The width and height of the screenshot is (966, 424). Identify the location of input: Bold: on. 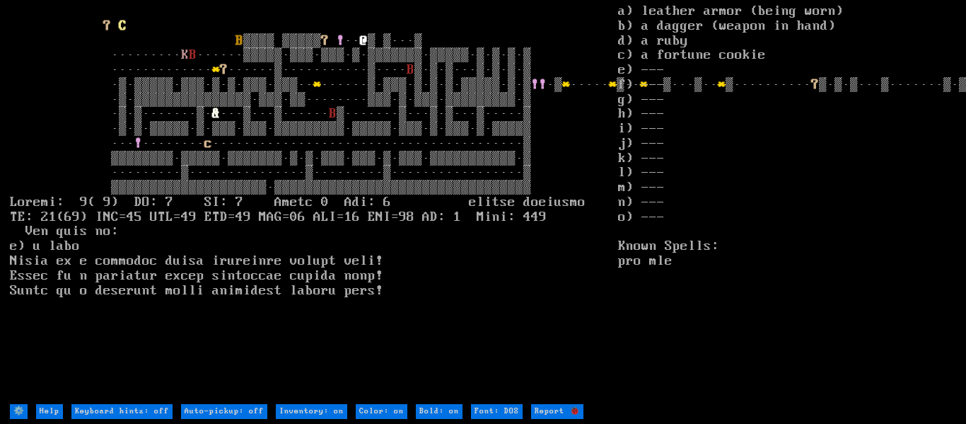
(439, 411).